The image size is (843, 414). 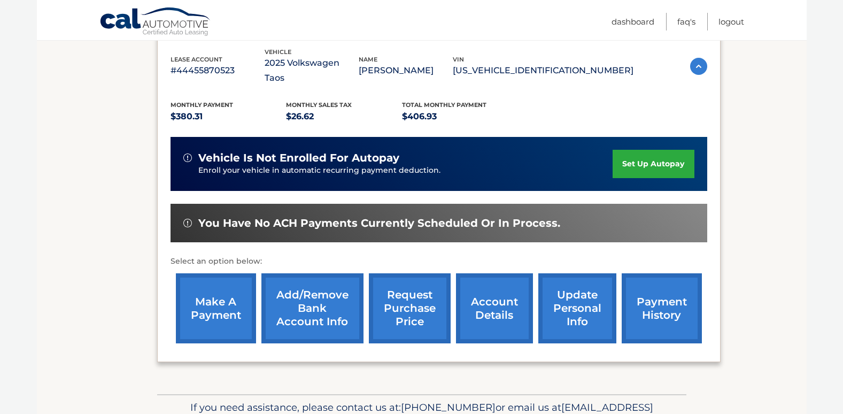 I want to click on p: #44455870523, so click(x=218, y=71).